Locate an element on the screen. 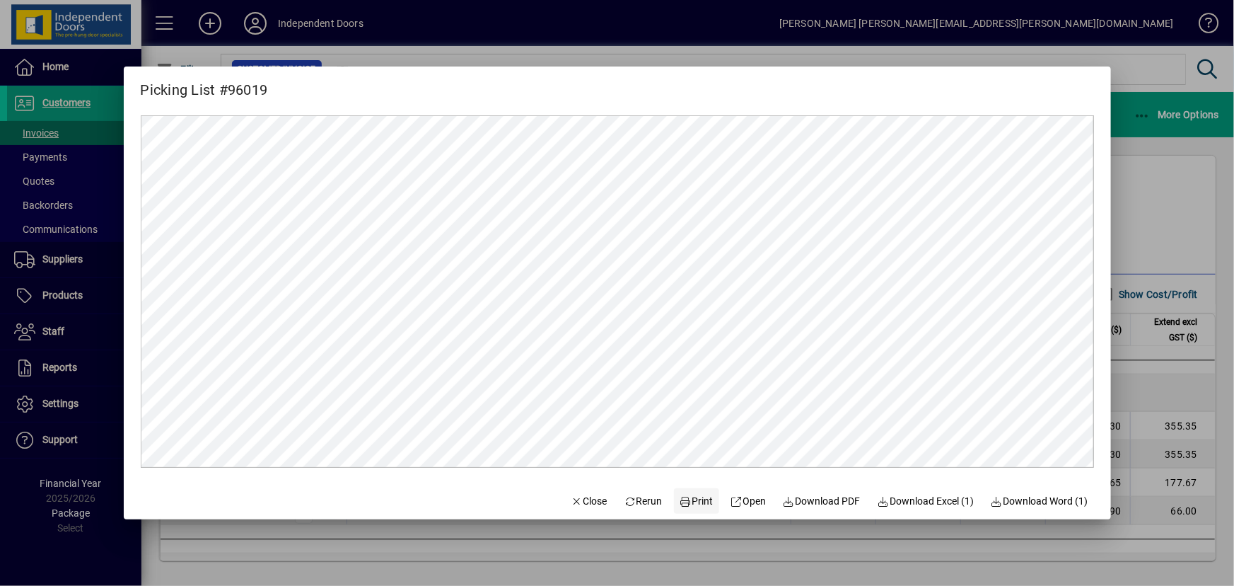 The image size is (1234, 586). button: Download Excel (1) is located at coordinates (926, 501).